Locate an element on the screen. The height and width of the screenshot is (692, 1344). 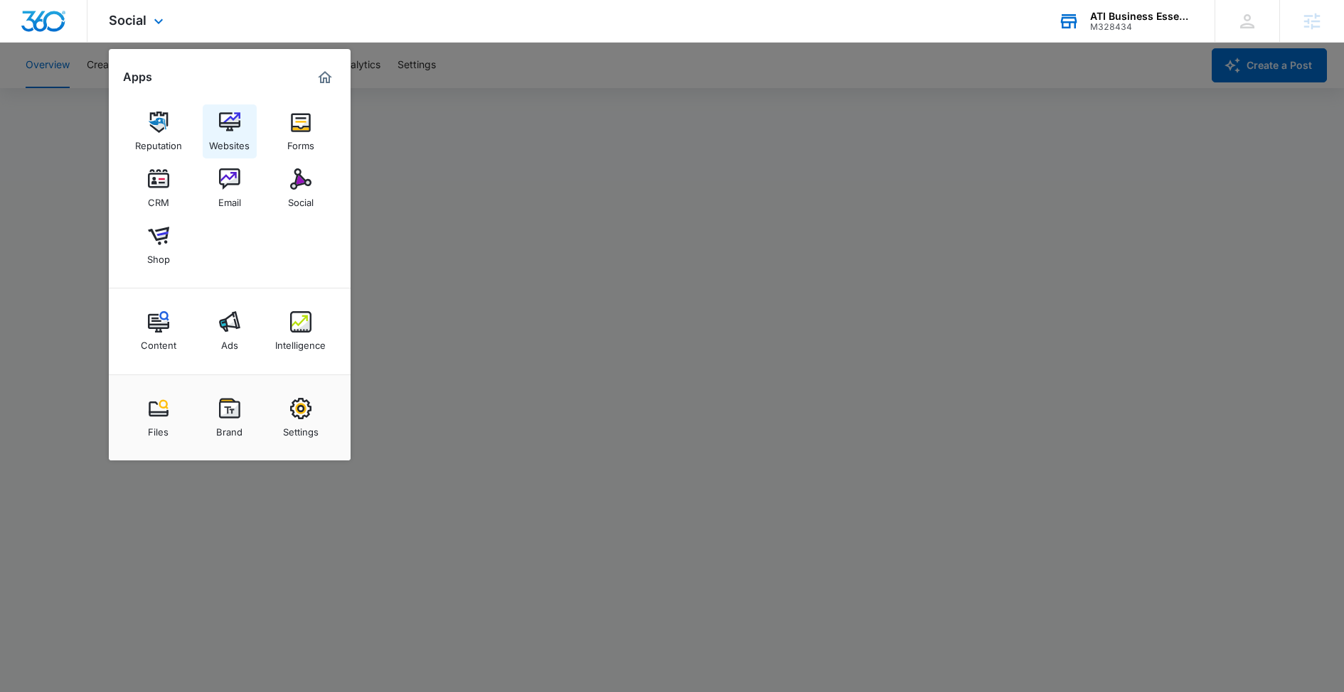
a: Websites is located at coordinates (230, 132).